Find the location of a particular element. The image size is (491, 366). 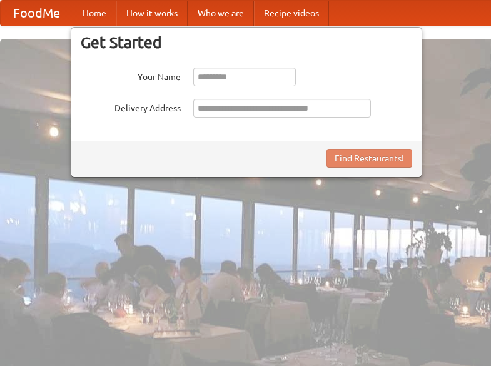

a: How it works is located at coordinates (152, 13).